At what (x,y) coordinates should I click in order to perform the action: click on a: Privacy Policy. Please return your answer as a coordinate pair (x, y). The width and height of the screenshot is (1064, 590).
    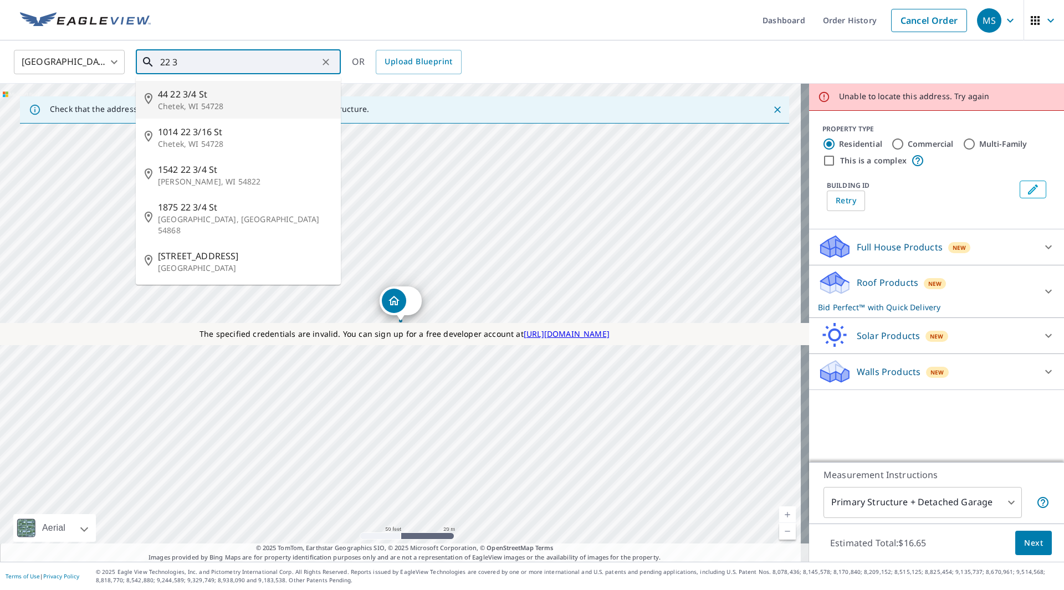
    Looking at the image, I should click on (61, 577).